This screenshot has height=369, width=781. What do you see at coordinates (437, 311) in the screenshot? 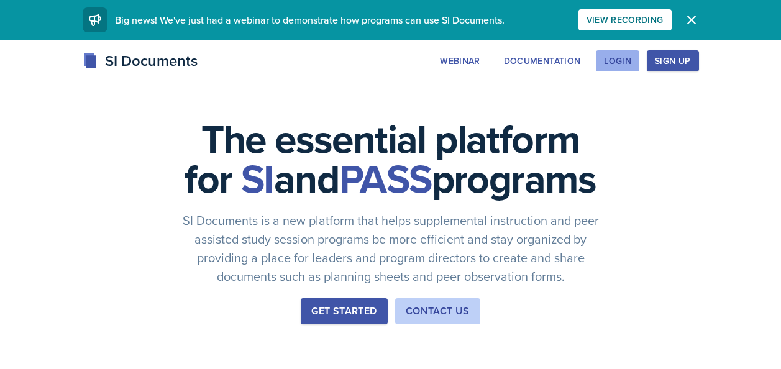
I see `button: Contact Us` at bounding box center [437, 311].